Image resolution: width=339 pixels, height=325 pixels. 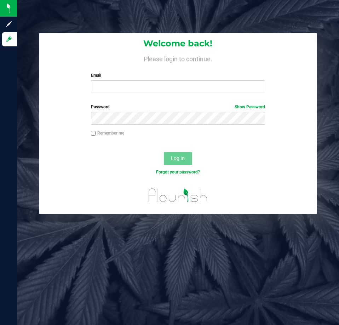 I want to click on input: Remember me, so click(x=94, y=134).